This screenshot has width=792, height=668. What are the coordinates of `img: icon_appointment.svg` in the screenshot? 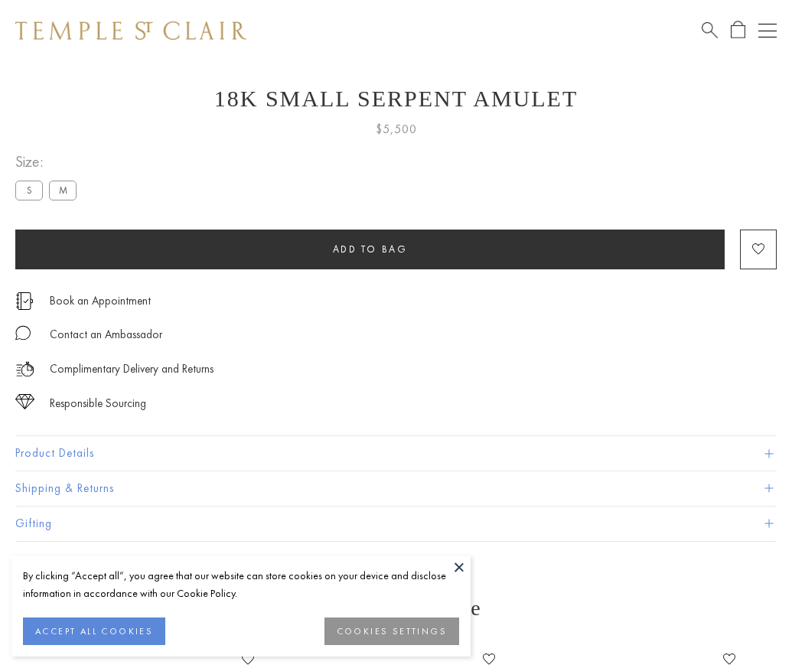 It's located at (24, 301).